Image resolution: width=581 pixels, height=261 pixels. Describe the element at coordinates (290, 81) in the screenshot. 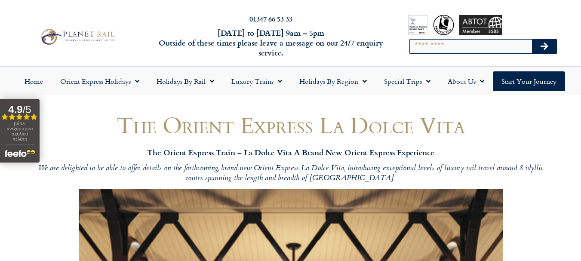

I see `nav: Menu` at that location.